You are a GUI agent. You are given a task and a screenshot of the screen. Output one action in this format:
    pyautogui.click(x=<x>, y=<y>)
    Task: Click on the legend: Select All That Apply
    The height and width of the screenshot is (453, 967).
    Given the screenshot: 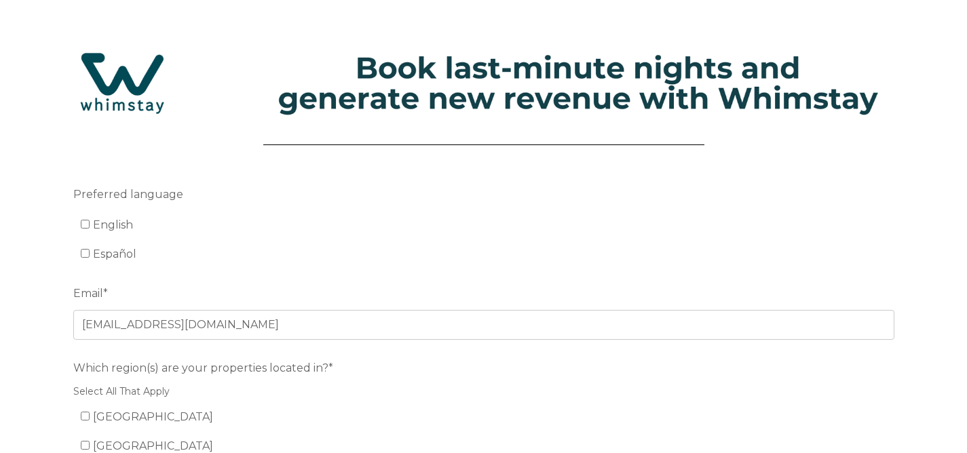 What is the action you would take?
    pyautogui.click(x=484, y=392)
    